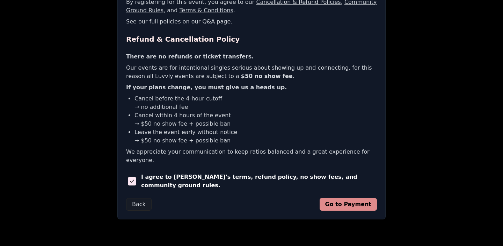  Describe the element at coordinates (267, 76) in the screenshot. I see `b: $50 no show fee` at that location.